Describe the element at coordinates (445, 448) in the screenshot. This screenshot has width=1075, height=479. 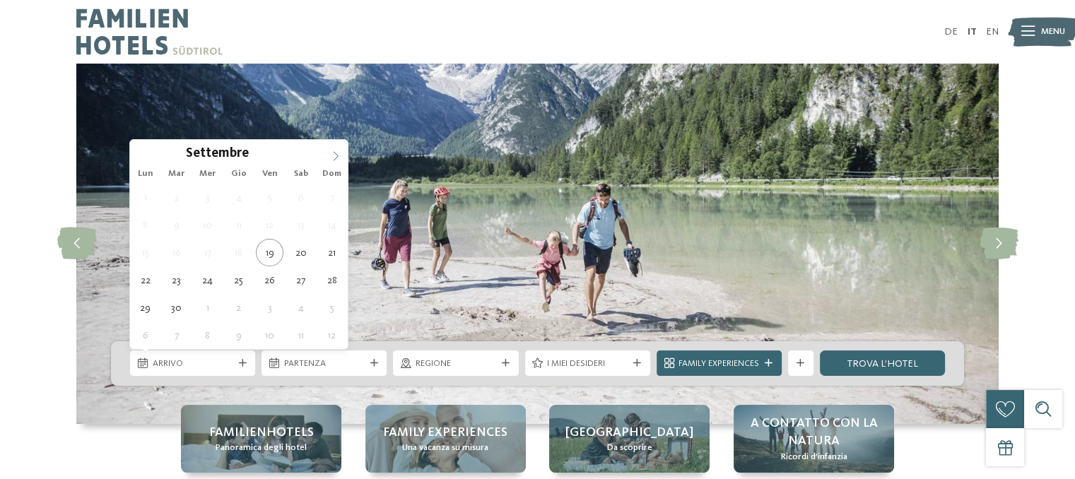
I see `span: Una vacanza su misura` at that location.